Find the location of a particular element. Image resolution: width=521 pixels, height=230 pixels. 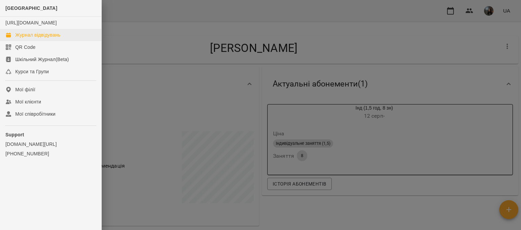

div: Мої співробітники is located at coordinates (35, 114).